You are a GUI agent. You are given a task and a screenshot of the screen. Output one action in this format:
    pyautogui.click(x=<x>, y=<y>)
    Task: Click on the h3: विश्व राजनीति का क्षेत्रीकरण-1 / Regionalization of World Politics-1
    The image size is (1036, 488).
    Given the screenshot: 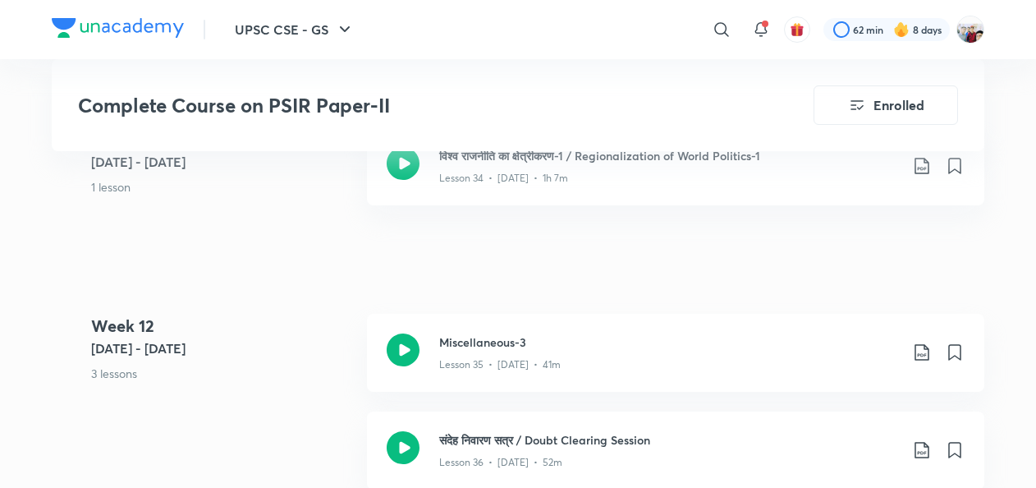 What is the action you would take?
    pyautogui.click(x=669, y=155)
    